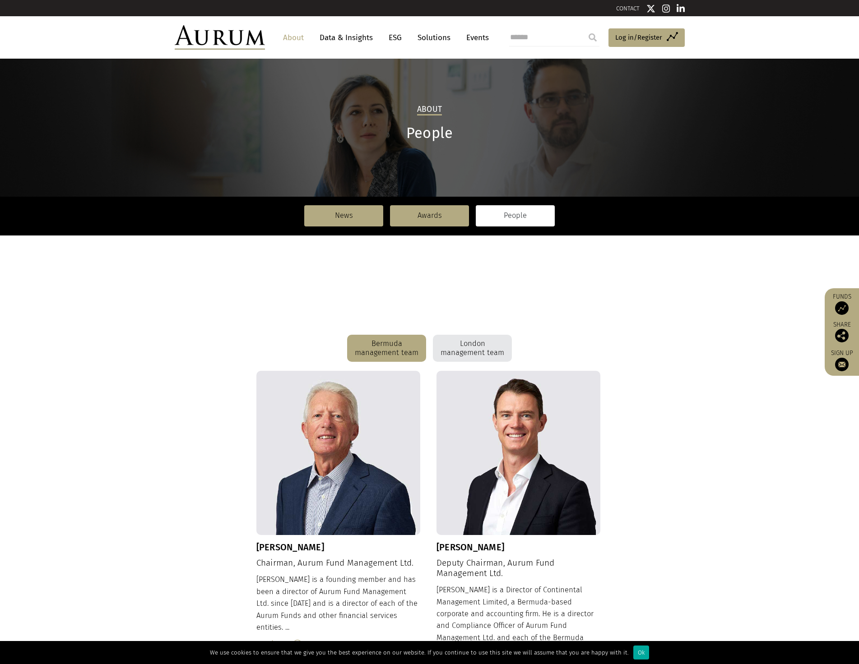 The height and width of the screenshot is (664, 859). Describe the element at coordinates (339, 644) in the screenshot. I see `div: Read more` at that location.